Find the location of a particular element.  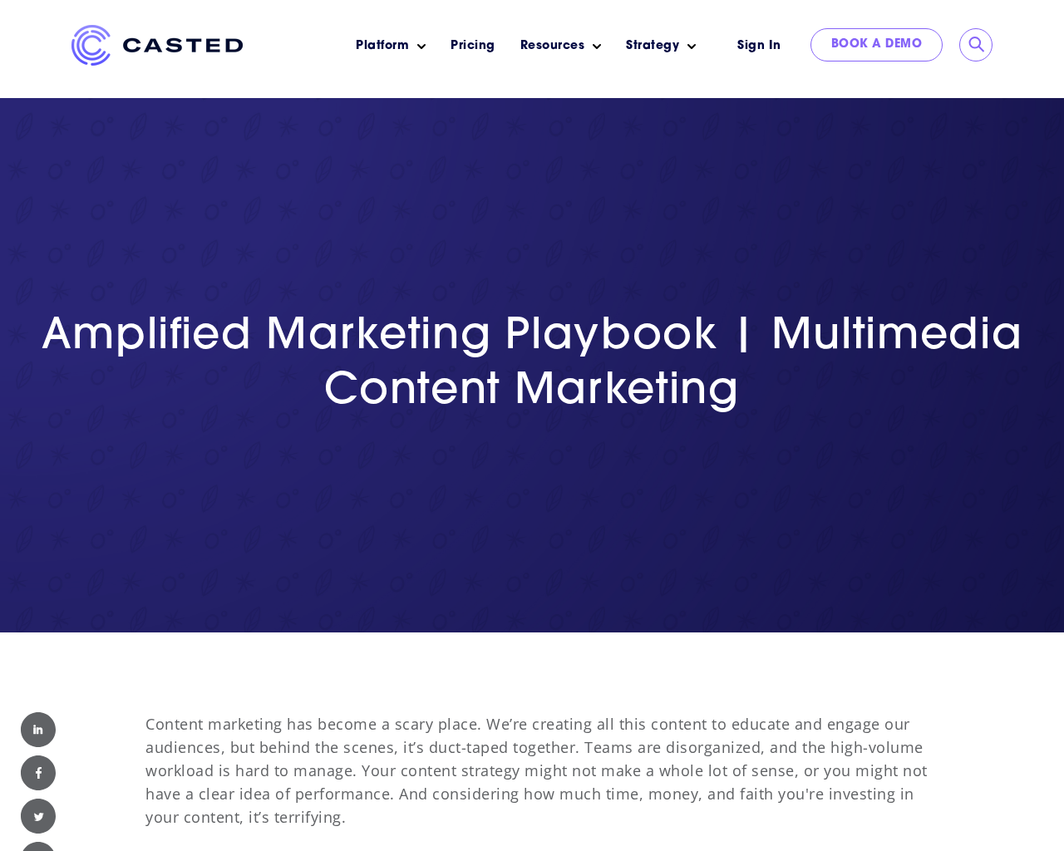

p: Content marketing has become a scary place. We’re creating all this content to educate and engage... is located at coordinates (541, 771).